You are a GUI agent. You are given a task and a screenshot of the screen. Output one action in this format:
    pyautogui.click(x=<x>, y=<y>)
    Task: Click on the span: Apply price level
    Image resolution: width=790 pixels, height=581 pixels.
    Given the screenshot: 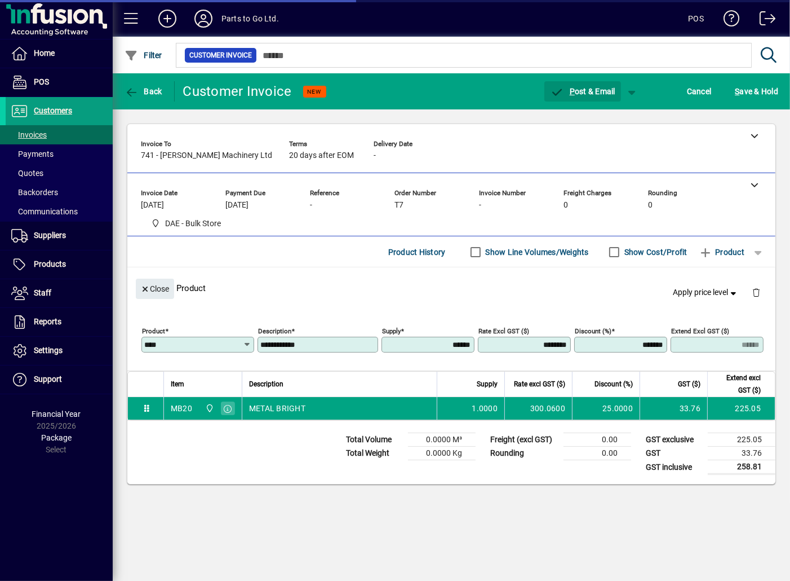 What is the action you would take?
    pyautogui.click(x=706, y=292)
    